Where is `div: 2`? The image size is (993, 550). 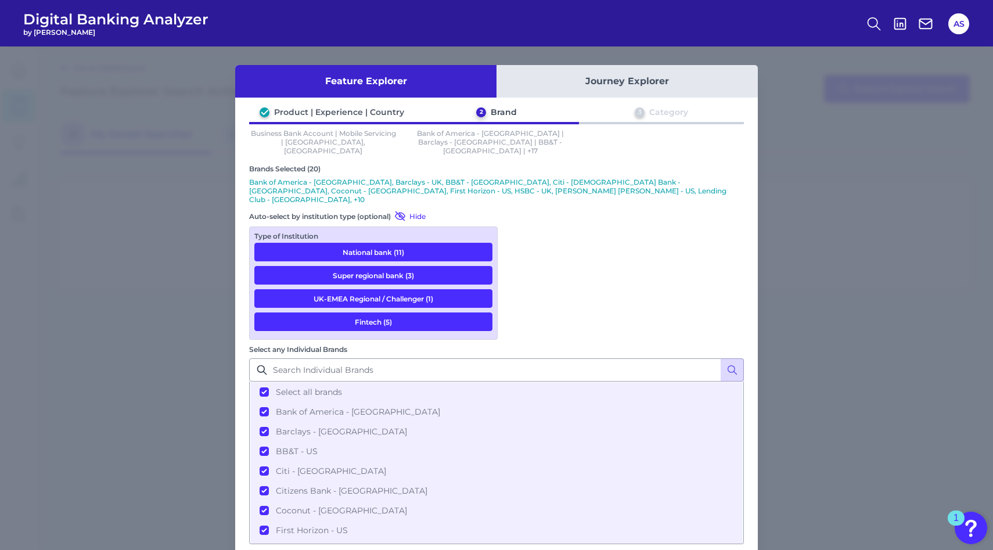 div: 2 is located at coordinates (481, 112).